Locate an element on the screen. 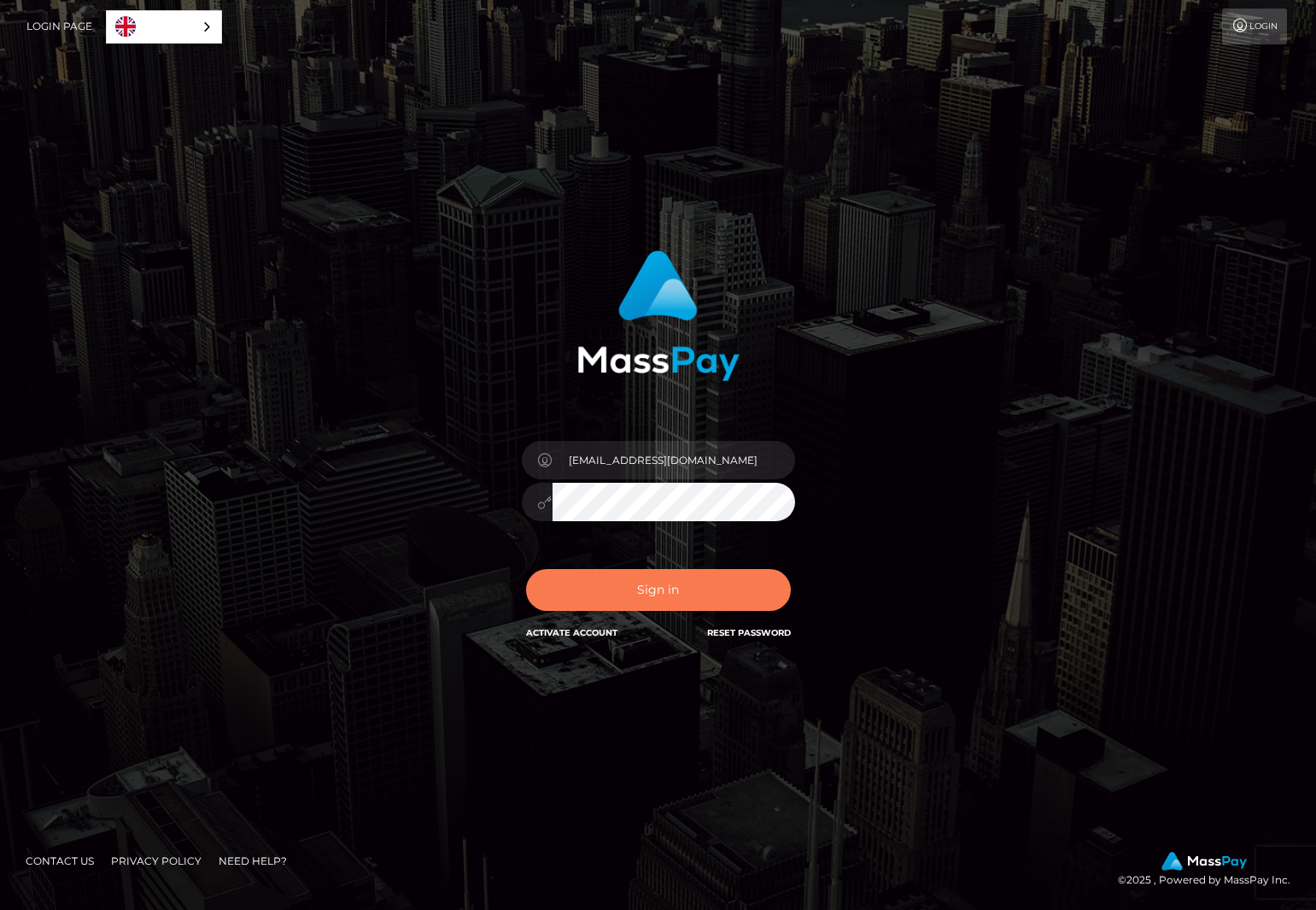 The width and height of the screenshot is (1316, 910). div: Language is located at coordinates (164, 27).